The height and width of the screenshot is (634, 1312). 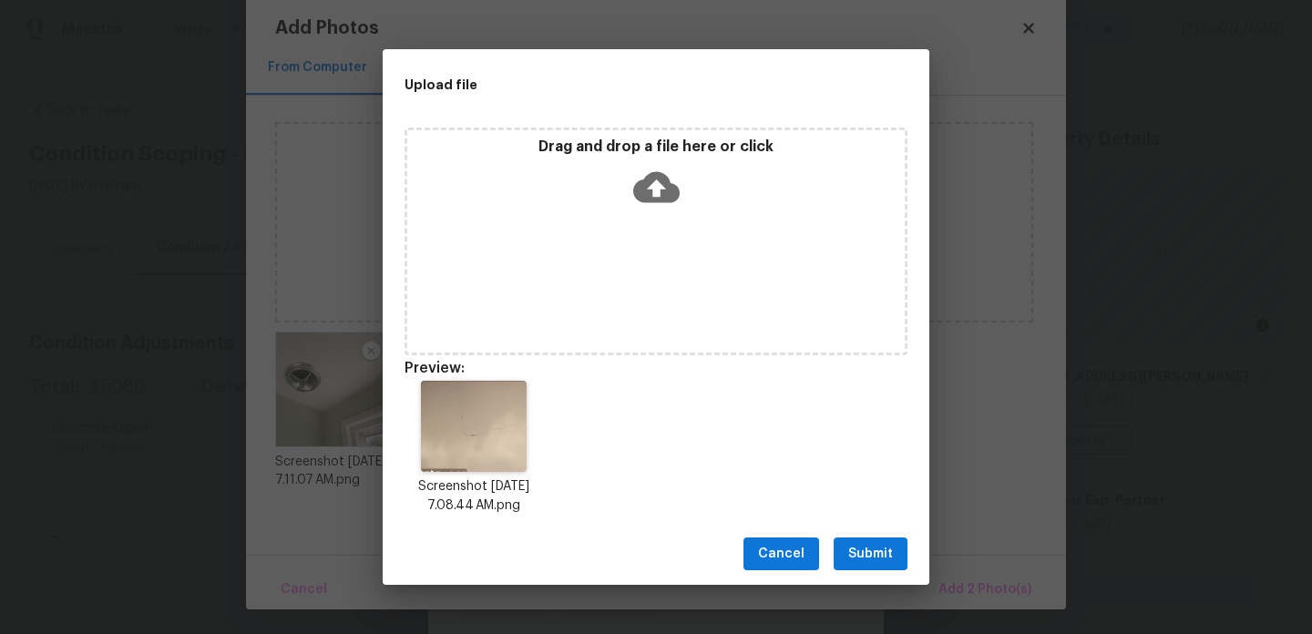 I want to click on p: Drag and drop a file here or click, so click(x=656, y=147).